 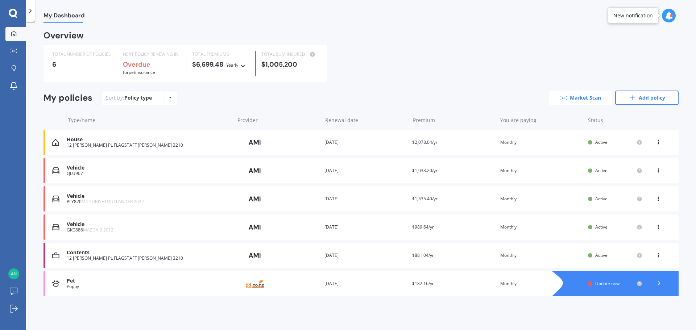 What do you see at coordinates (221, 54) in the screenshot?
I see `div: TOTAL PREMIUMS` at bounding box center [221, 54].